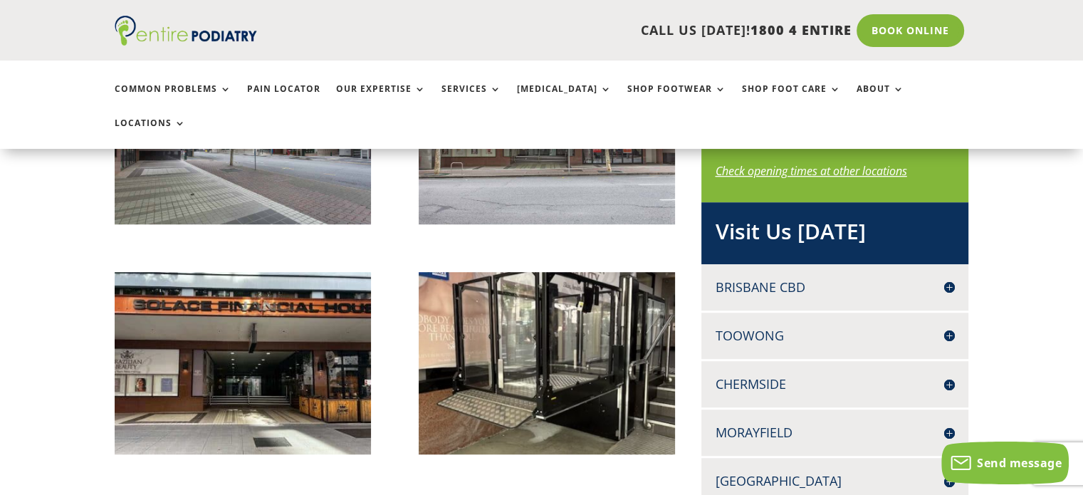 The image size is (1083, 495). What do you see at coordinates (1004, 463) in the screenshot?
I see `button: Send message` at bounding box center [1004, 463].